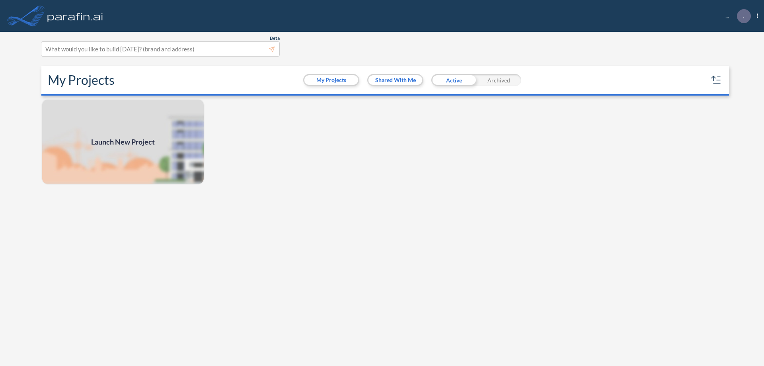 The height and width of the screenshot is (366, 764). I want to click on button: Shared With Me, so click(395, 80).